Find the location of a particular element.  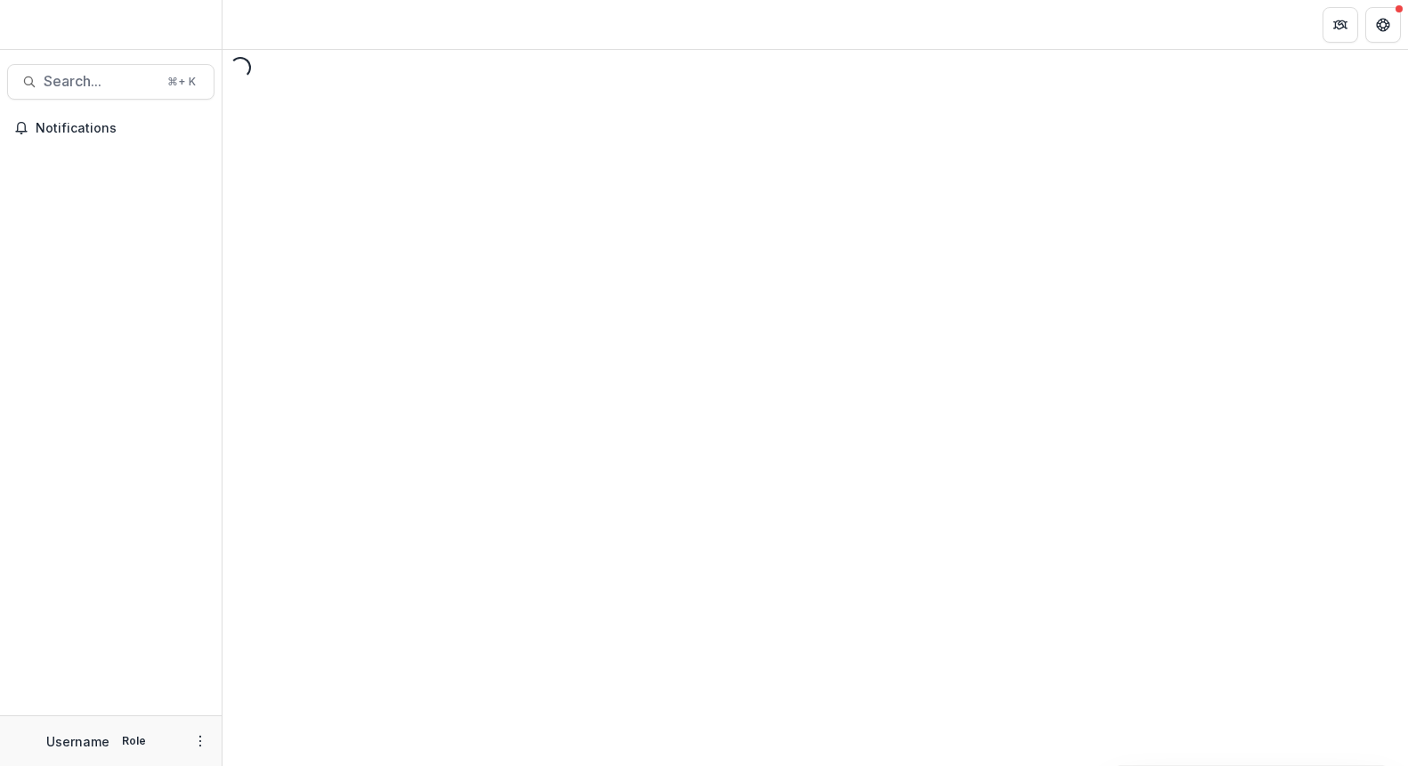

span: Notifications is located at coordinates (121, 128).